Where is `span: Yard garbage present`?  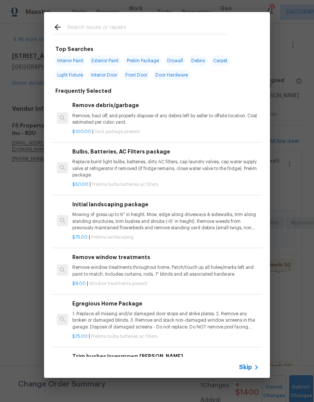 span: Yard garbage present is located at coordinates (117, 132).